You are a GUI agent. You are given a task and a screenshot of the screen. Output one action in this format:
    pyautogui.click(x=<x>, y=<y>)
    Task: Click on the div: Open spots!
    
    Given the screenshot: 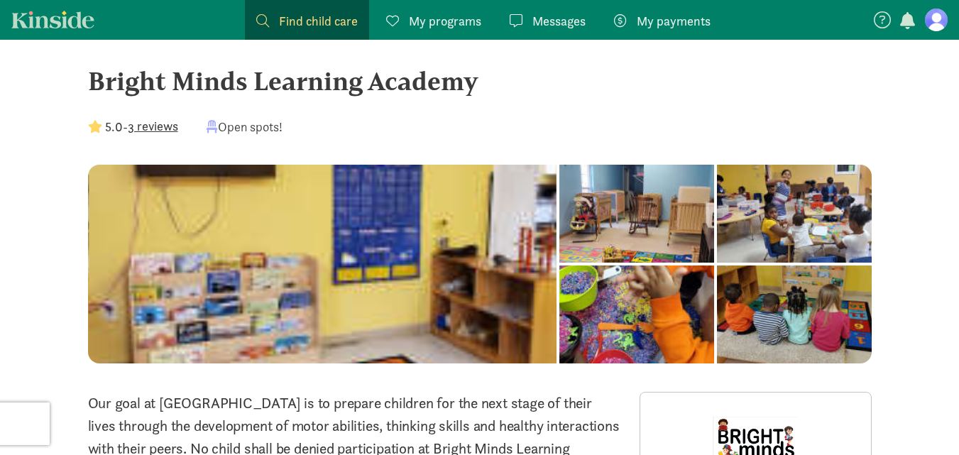 What is the action you would take?
    pyautogui.click(x=244, y=126)
    